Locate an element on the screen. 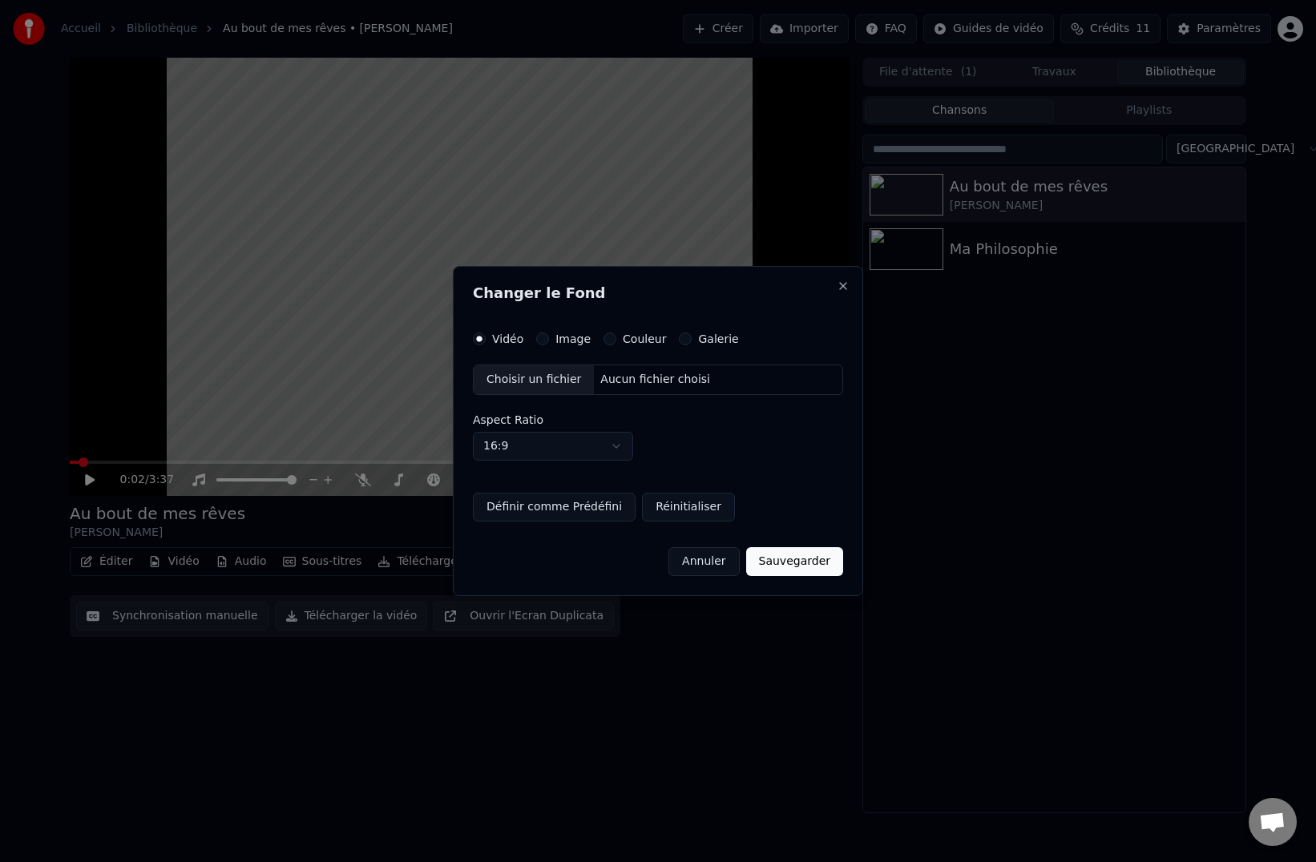 This screenshot has height=862, width=1316. label: Galerie is located at coordinates (718, 339).